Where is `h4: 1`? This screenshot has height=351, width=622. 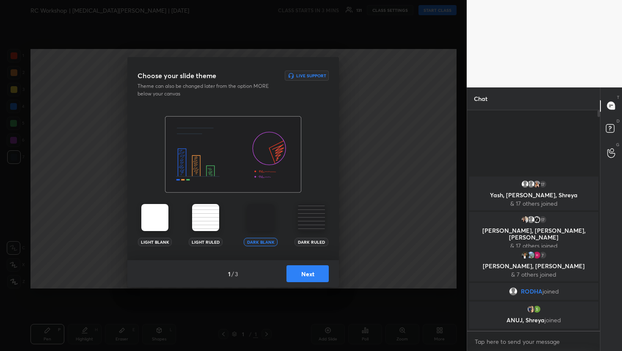 h4: 1 is located at coordinates (229, 274).